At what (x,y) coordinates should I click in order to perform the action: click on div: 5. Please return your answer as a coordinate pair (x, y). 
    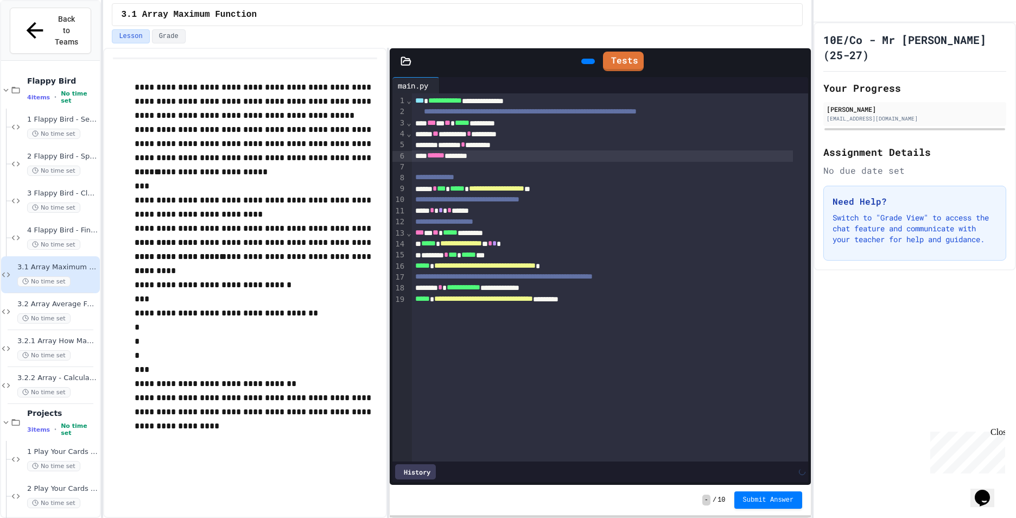
    Looking at the image, I should click on (399, 145).